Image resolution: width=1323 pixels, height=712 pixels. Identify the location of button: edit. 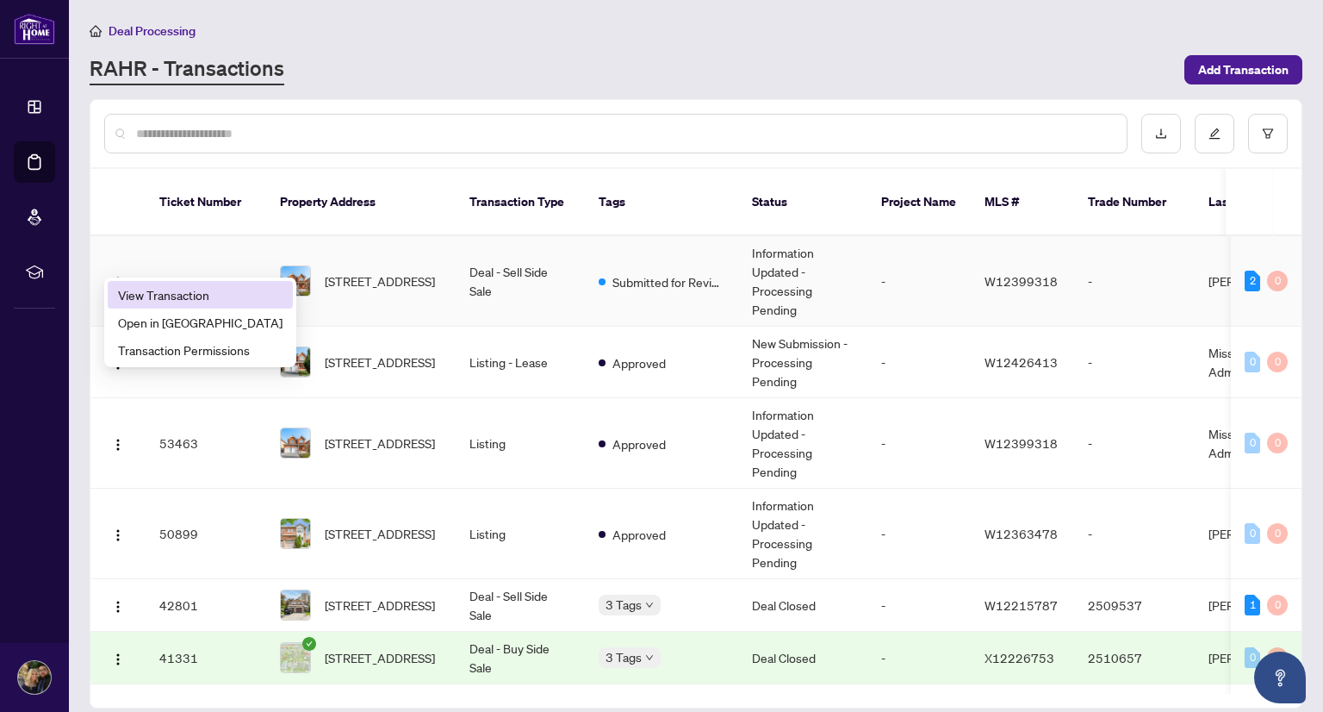
(1215, 134).